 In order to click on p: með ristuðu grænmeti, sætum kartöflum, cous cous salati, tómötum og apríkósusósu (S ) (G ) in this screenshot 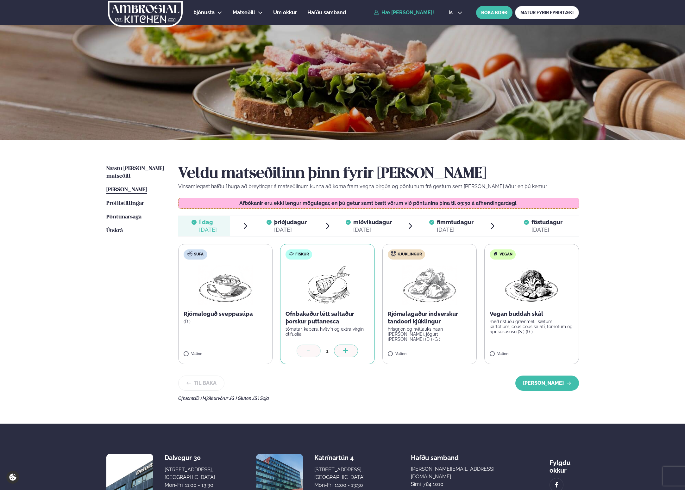, I will do `click(531, 327)`.